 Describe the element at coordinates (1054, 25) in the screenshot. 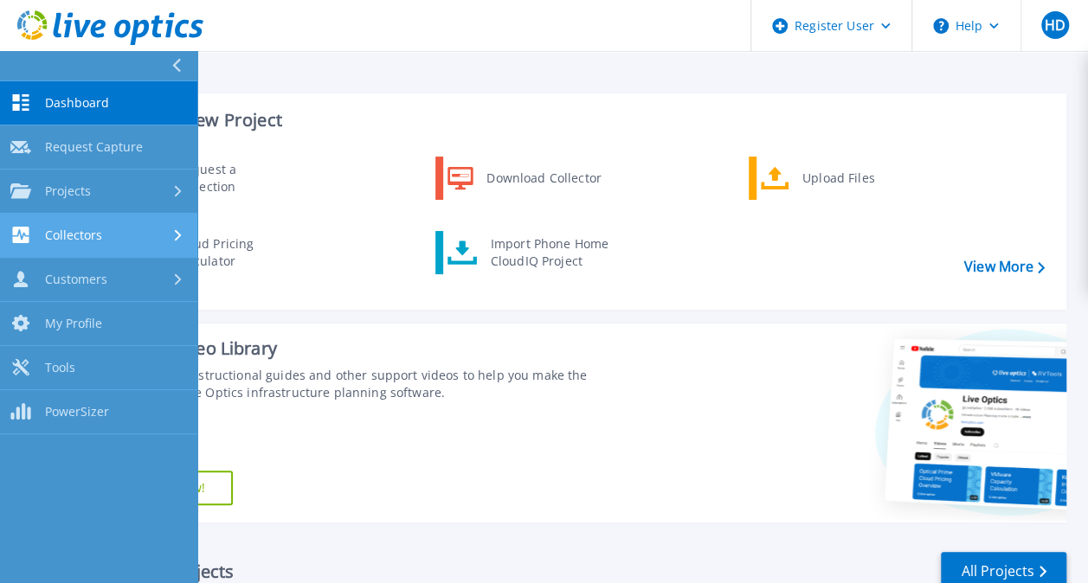

I see `span: HD` at that location.